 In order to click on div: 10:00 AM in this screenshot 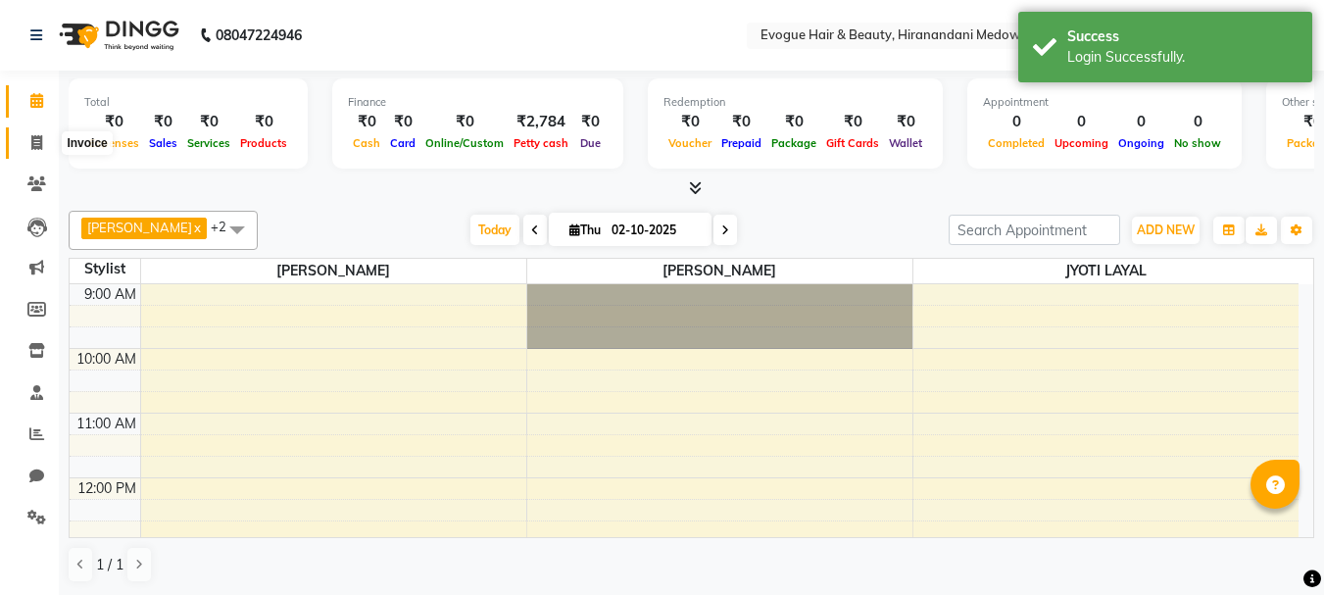, I will do `click(106, 359)`.